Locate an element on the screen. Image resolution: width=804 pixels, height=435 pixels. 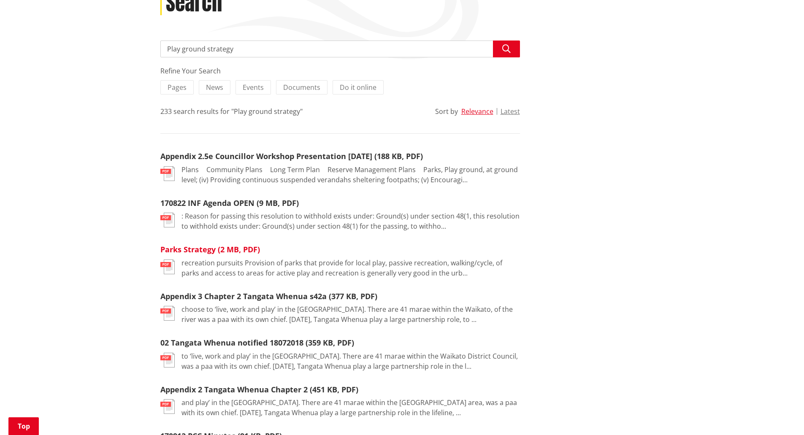
span: Documents is located at coordinates (302, 87).